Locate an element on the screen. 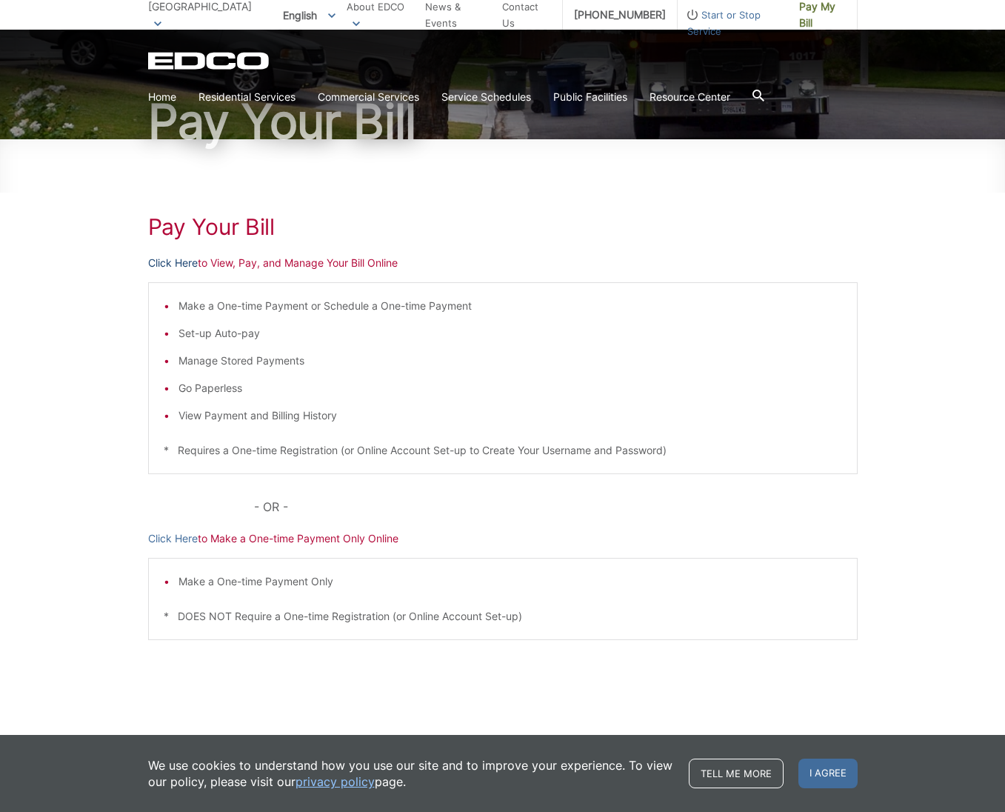 This screenshot has height=812, width=1005. li: Make a One-time Payment Only is located at coordinates (510, 582).